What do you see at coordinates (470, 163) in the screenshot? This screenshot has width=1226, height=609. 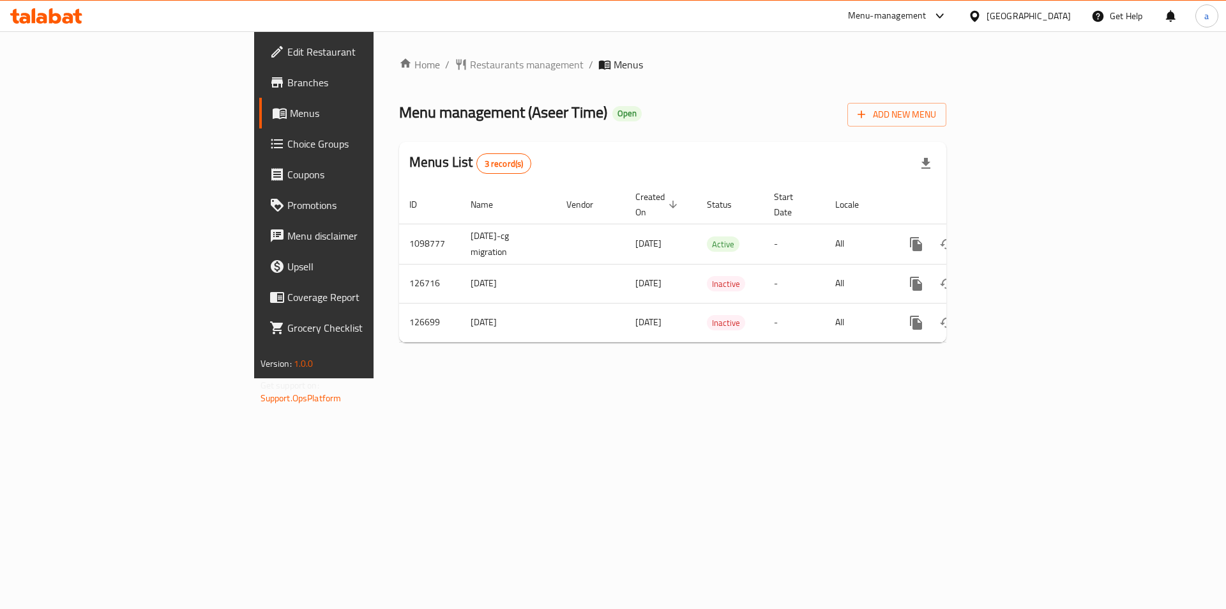 I see `h2: Menus List` at bounding box center [470, 163].